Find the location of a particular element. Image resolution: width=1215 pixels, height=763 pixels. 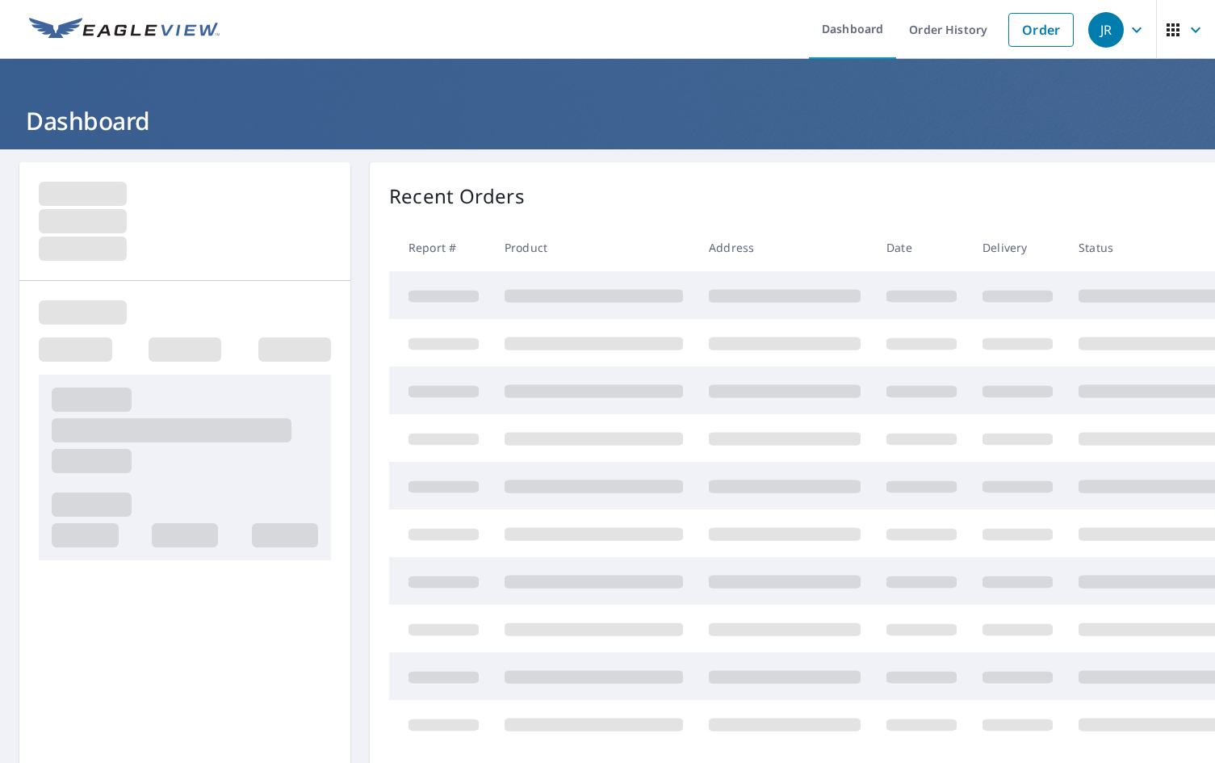

img: EV Logo is located at coordinates (124, 30).